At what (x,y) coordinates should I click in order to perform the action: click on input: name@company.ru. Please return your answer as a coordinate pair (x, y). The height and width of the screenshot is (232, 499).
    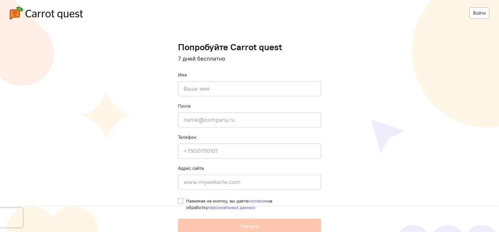
    Looking at the image, I should click on (249, 120).